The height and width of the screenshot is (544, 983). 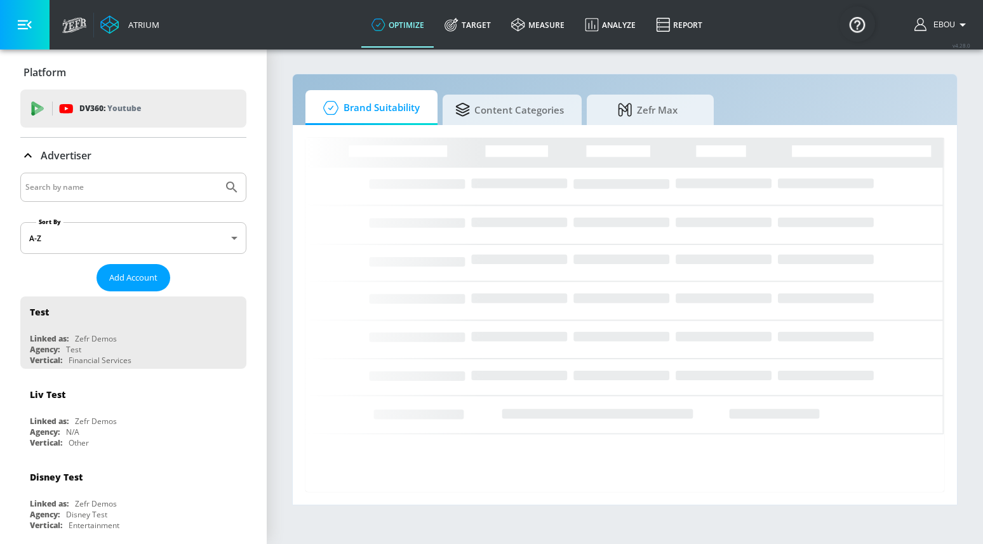 What do you see at coordinates (538, 25) in the screenshot?
I see `a: measure` at bounding box center [538, 25].